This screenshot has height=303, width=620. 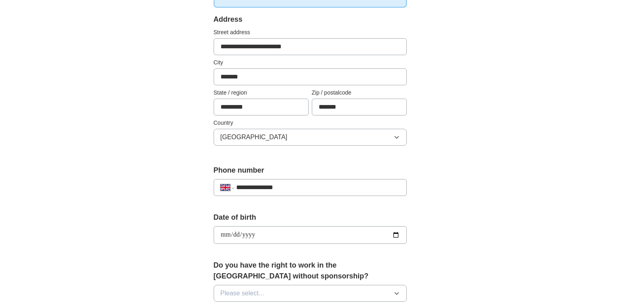 I want to click on label: Zip / postalcode, so click(x=359, y=93).